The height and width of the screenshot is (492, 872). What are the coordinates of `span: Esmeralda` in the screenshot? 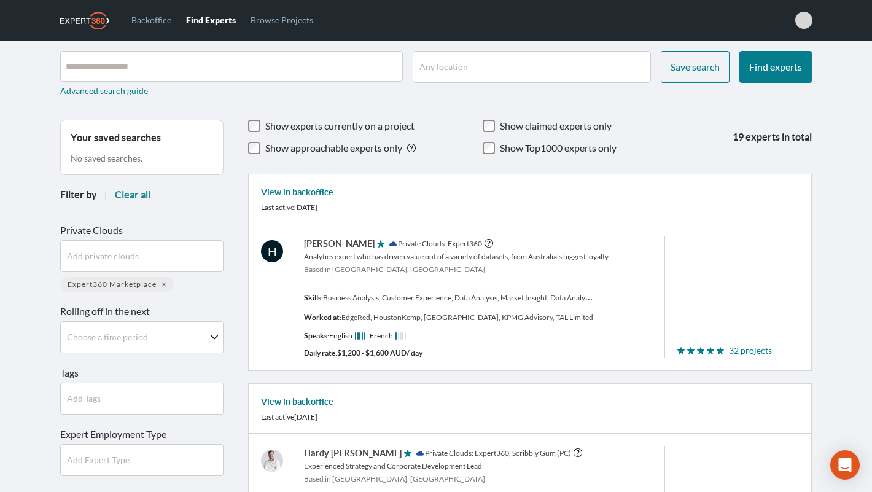 It's located at (804, 20).